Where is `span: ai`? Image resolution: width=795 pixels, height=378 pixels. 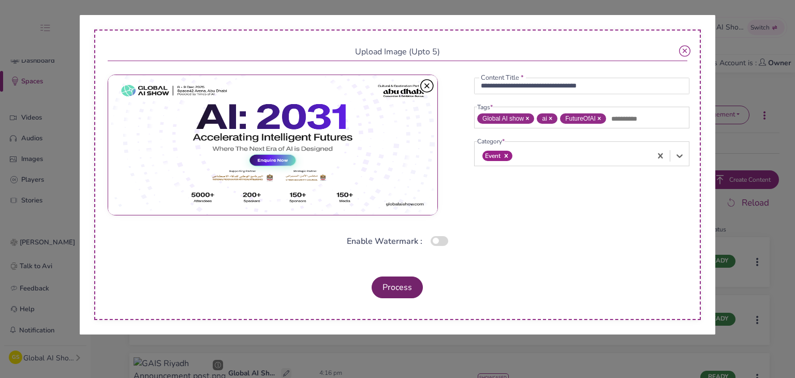 span: ai is located at coordinates (547, 119).